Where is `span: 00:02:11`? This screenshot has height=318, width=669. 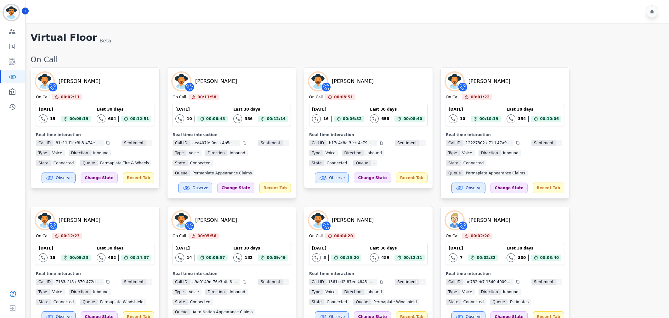
span: 00:02:11 is located at coordinates (70, 97).